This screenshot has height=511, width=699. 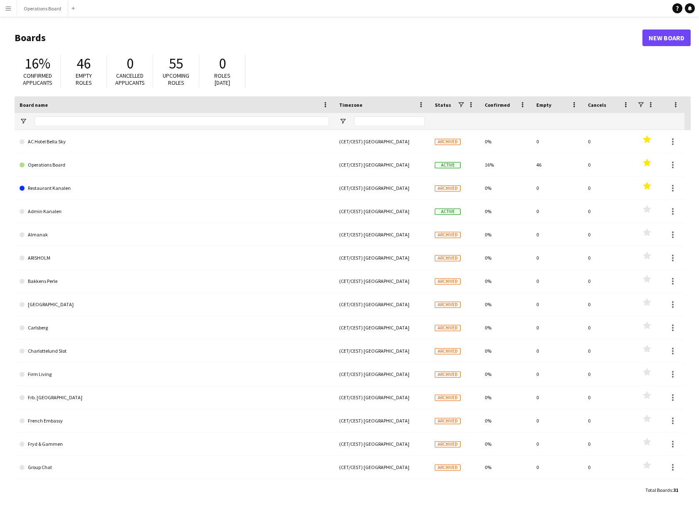 I want to click on span: Total Boards, so click(x=658, y=490).